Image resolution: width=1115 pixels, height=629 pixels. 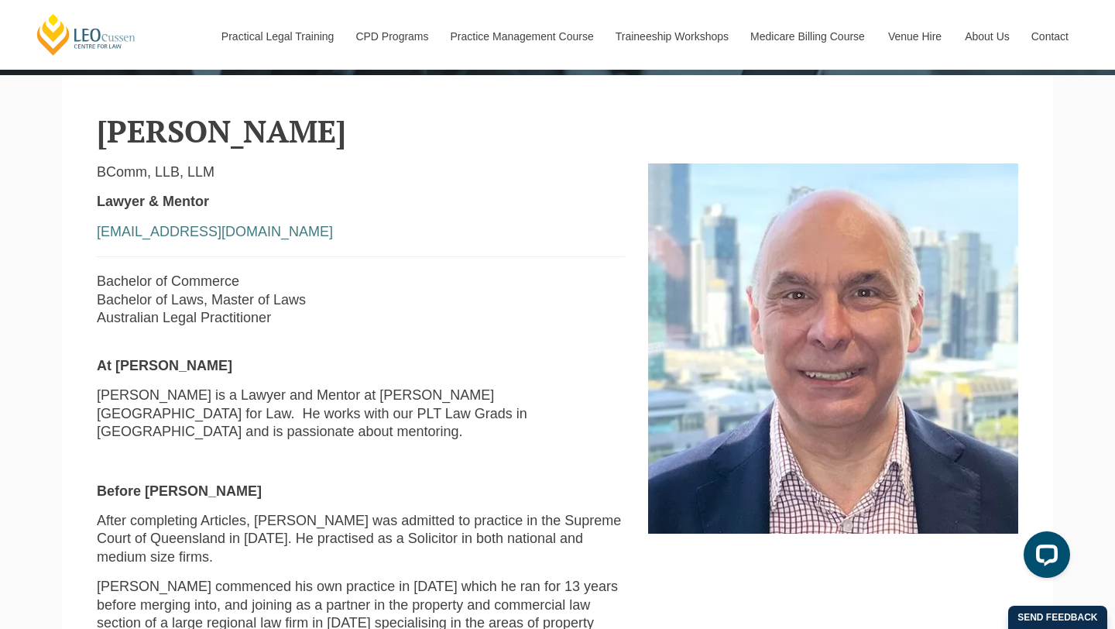 What do you see at coordinates (277, 36) in the screenshot?
I see `a: Practical Legal Training` at bounding box center [277, 36].